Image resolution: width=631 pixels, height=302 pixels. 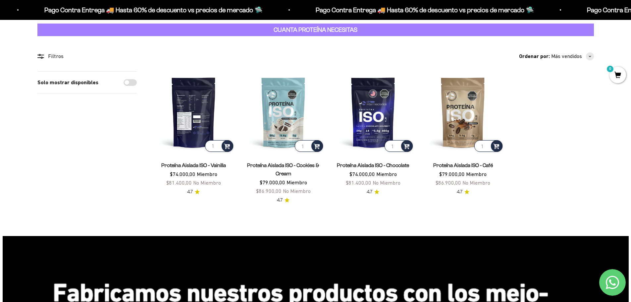 I want to click on label: Solo mostrar disponibles, so click(x=68, y=82).